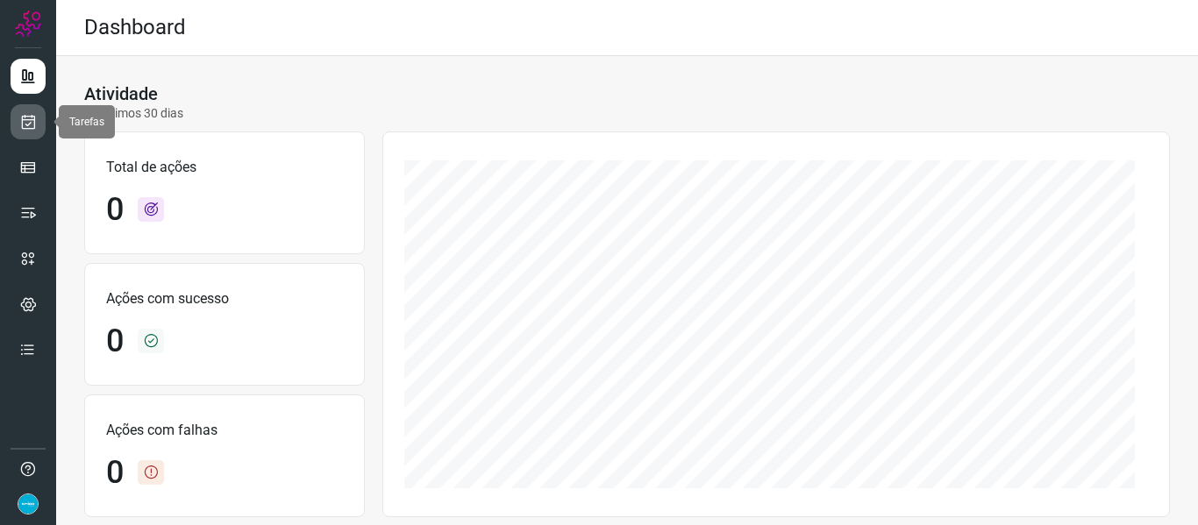 This screenshot has height=525, width=1198. I want to click on img: Logo, so click(28, 24).